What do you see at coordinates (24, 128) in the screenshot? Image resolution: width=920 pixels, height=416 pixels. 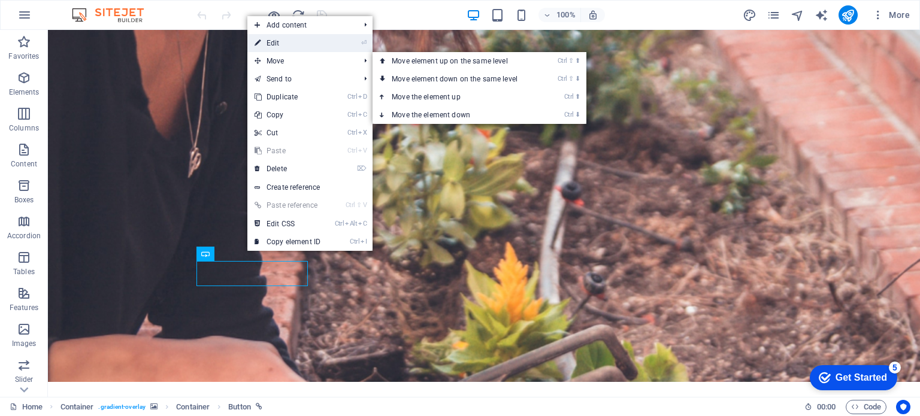 I see `p: Columns` at bounding box center [24, 128].